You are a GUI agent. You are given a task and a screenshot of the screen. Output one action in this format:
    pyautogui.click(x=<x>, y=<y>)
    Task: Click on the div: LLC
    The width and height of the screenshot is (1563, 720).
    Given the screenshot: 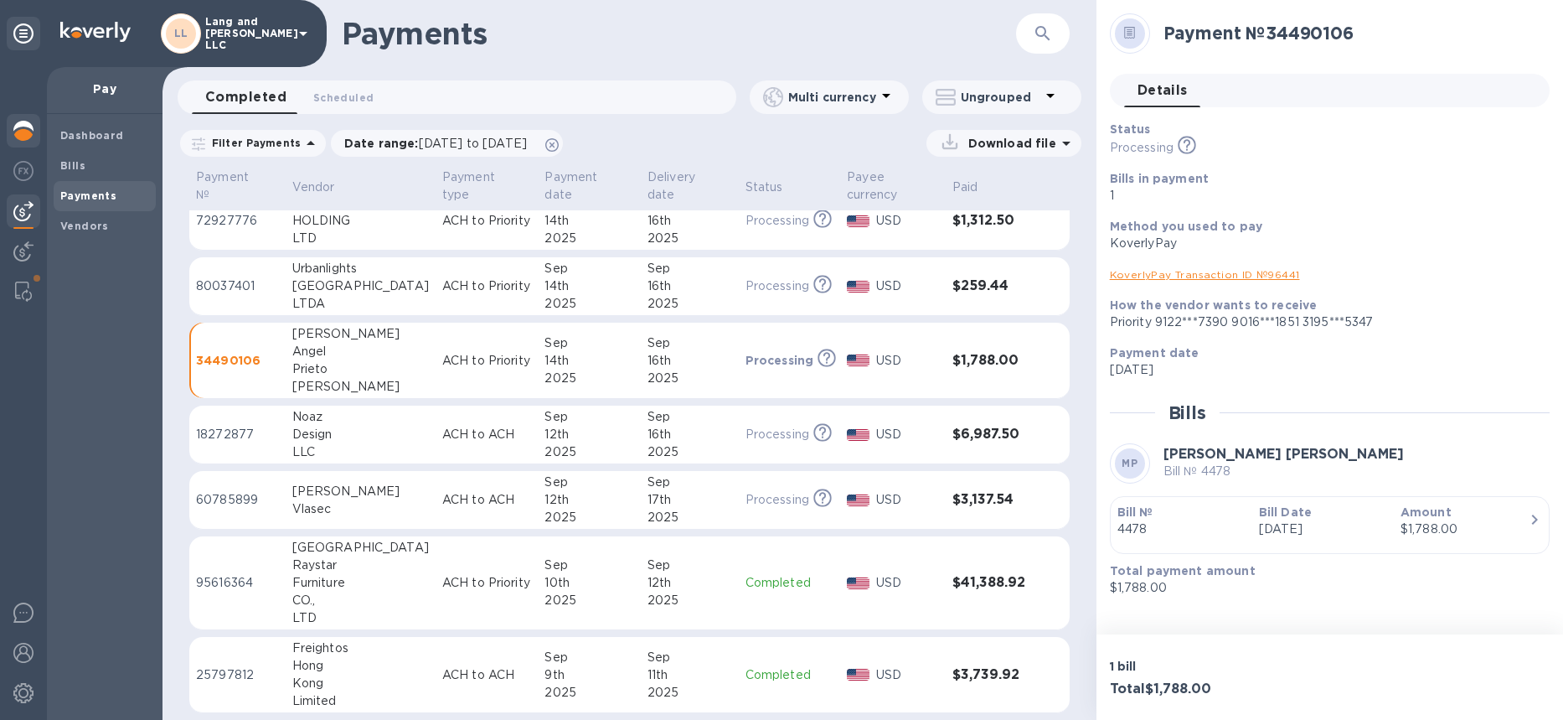 What is the action you would take?
    pyautogui.click(x=360, y=451)
    